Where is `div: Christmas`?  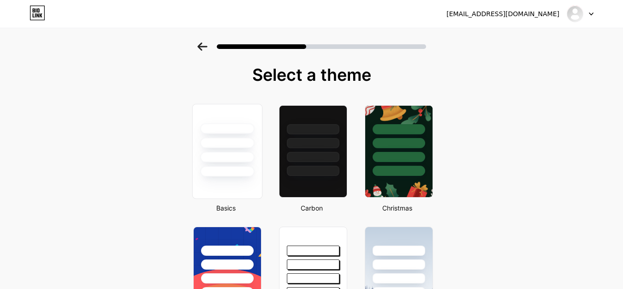
div: Christmas is located at coordinates (398, 208).